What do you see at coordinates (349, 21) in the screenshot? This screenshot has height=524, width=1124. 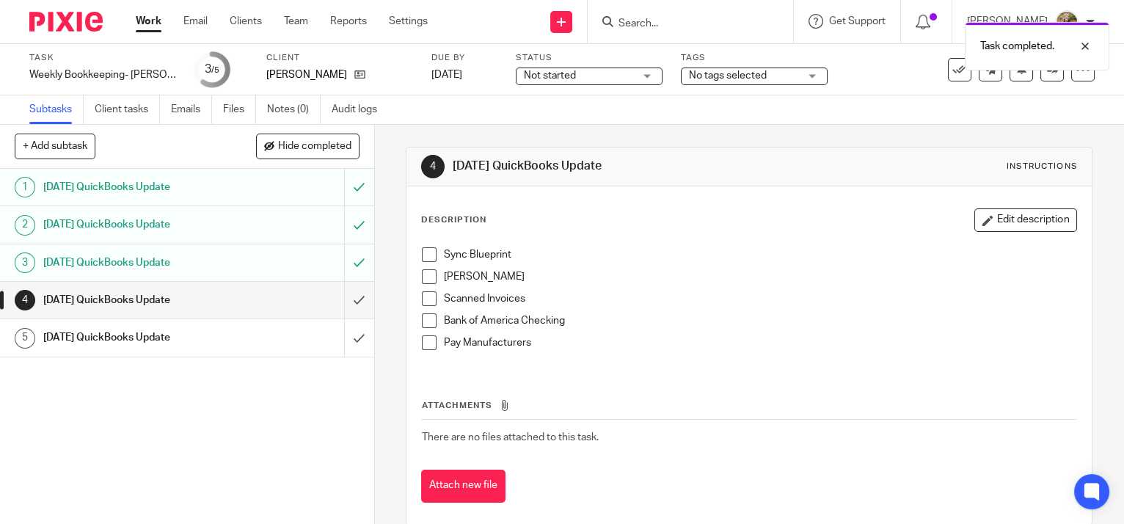 I see `a: Reports` at bounding box center [349, 21].